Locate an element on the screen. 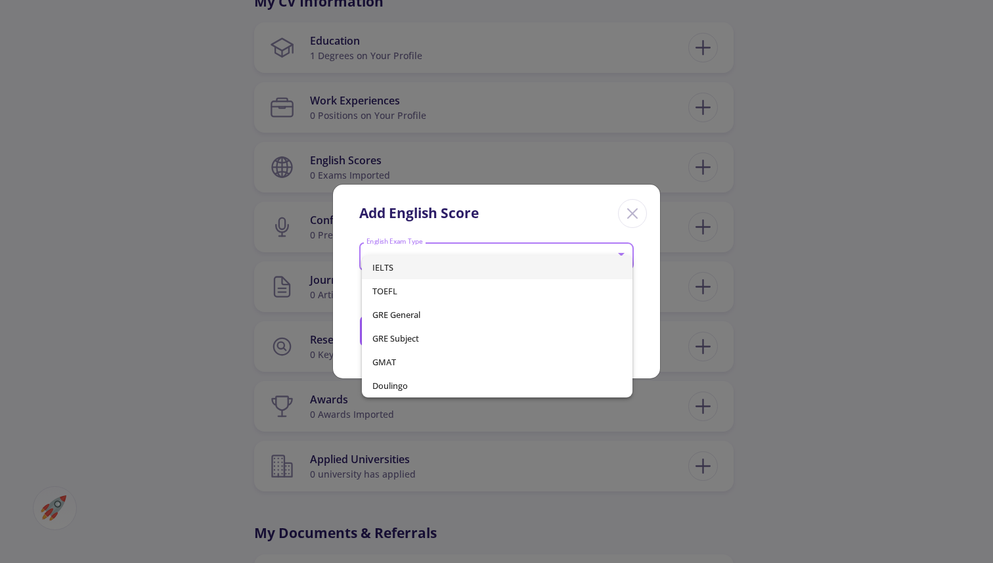 The image size is (993, 563). span: TOEFL is located at coordinates (497, 291).